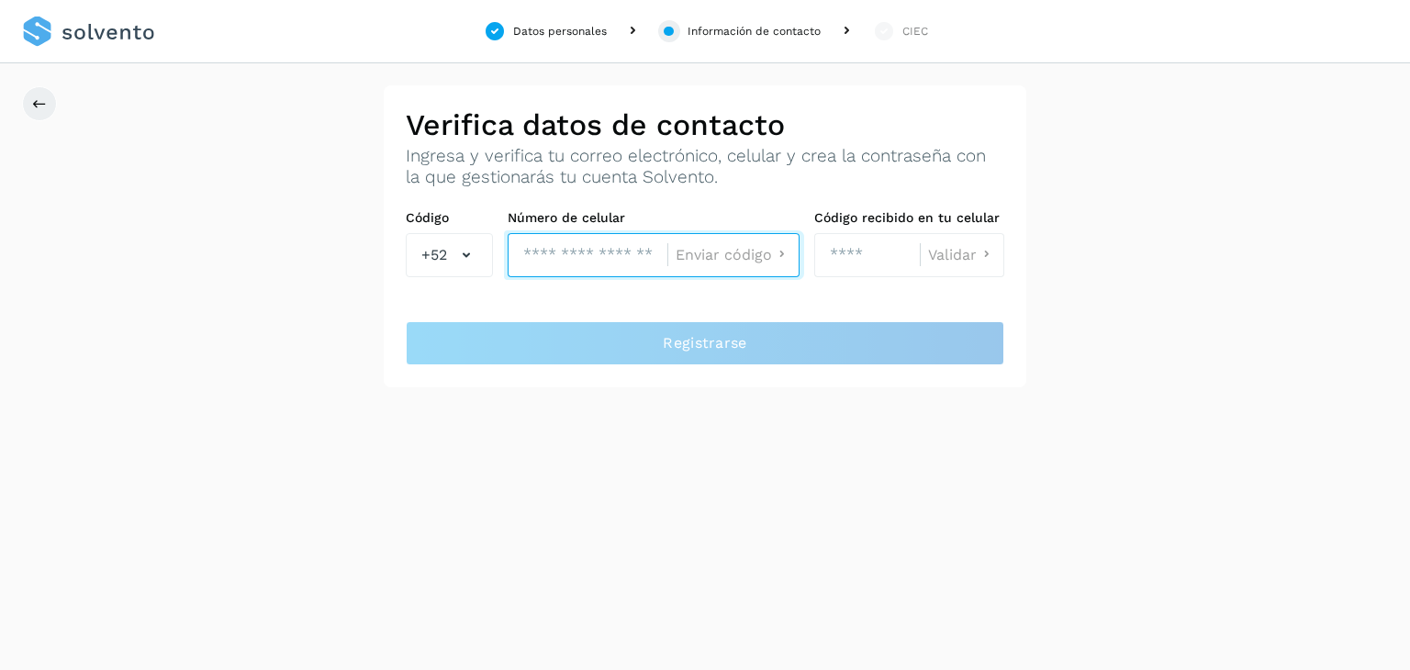  I want to click on div: CIEC, so click(915, 31).